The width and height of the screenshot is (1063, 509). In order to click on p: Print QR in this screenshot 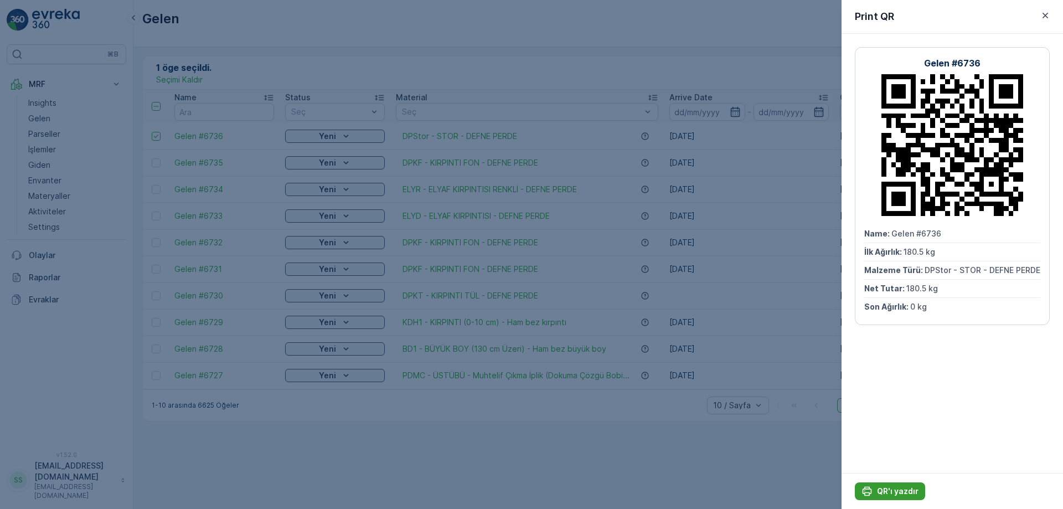, I will do `click(874, 17)`.